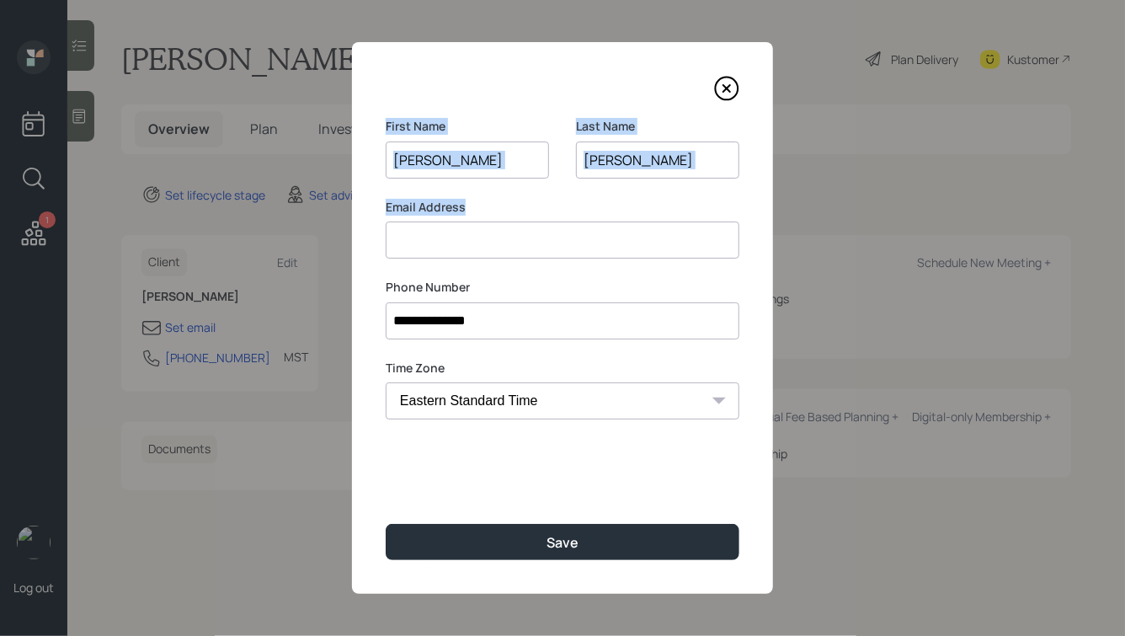  What do you see at coordinates (563, 542) in the screenshot?
I see `div: Save` at bounding box center [563, 542].